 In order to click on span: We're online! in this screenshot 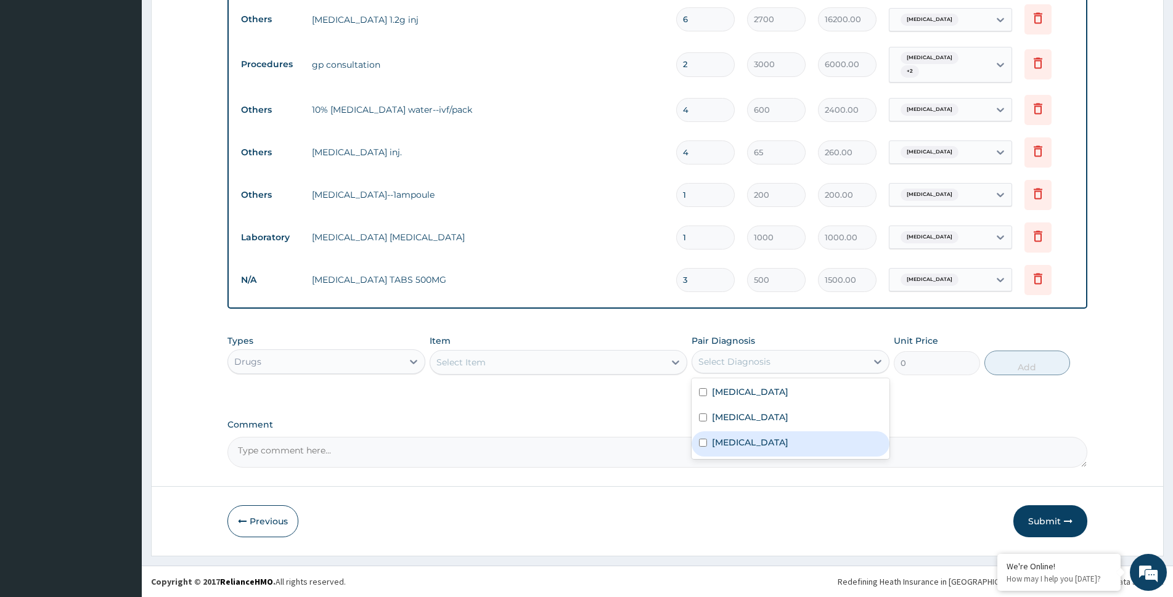, I will do `click(121, 218)`.